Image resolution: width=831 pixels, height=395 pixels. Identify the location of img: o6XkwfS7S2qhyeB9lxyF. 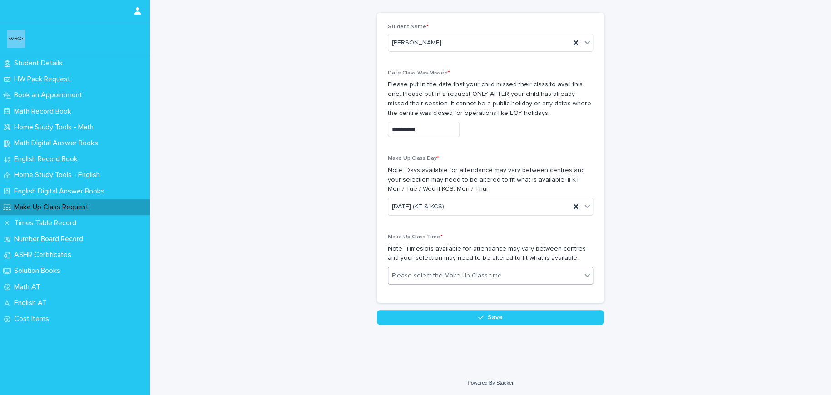
(16, 39).